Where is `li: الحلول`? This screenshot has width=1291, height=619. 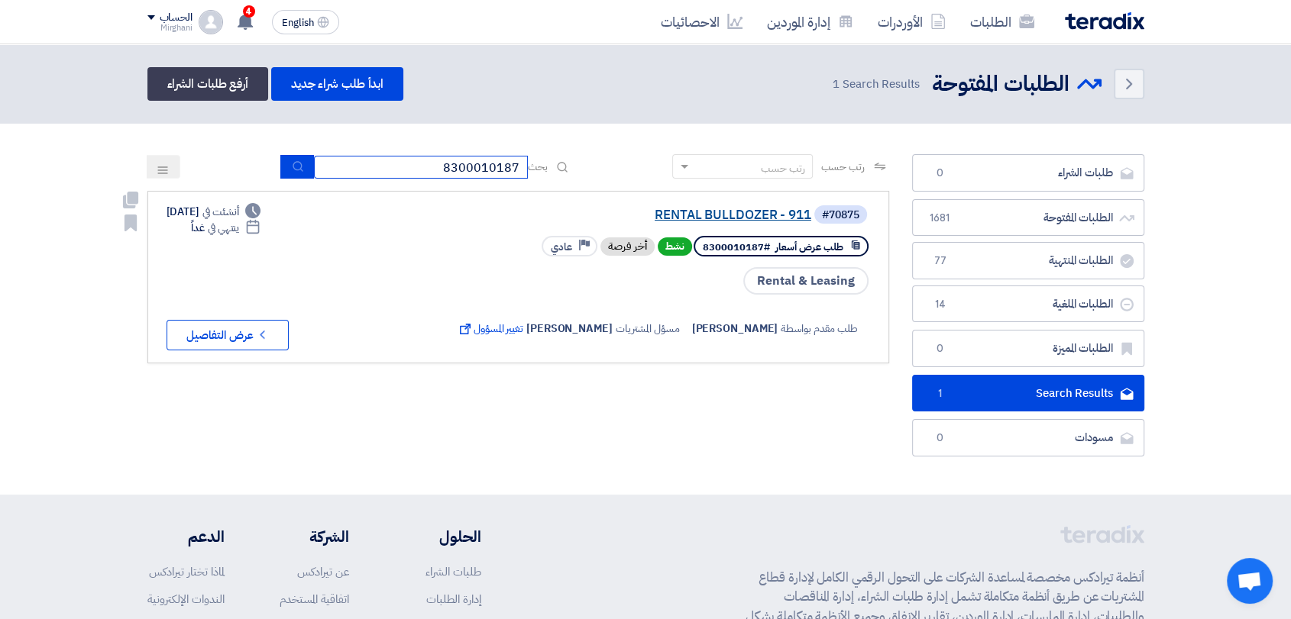 li: الحلول is located at coordinates (438, 537).